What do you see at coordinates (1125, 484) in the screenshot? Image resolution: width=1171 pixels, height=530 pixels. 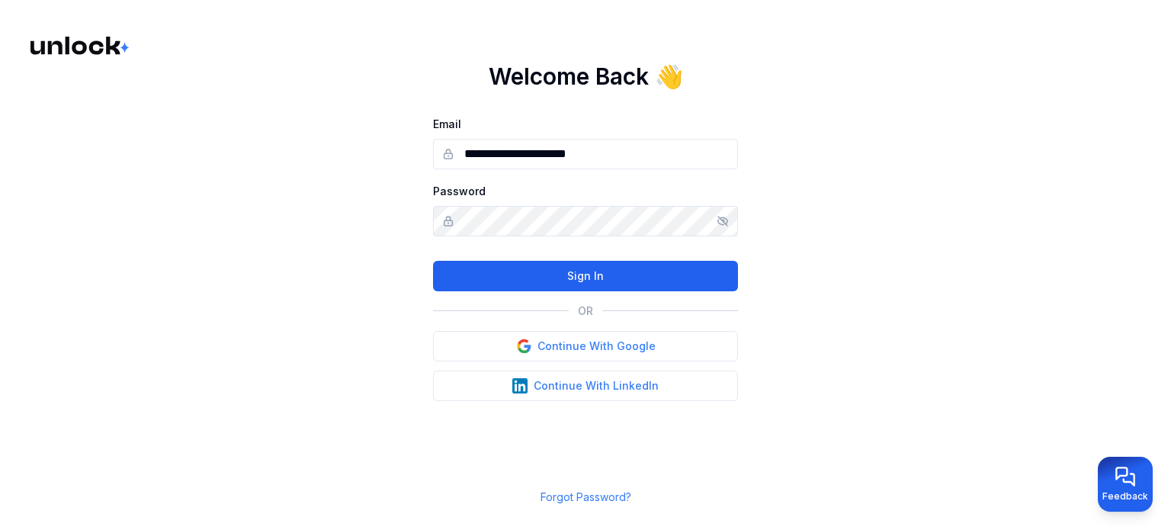 I see `button: Provide feedback` at bounding box center [1125, 484].